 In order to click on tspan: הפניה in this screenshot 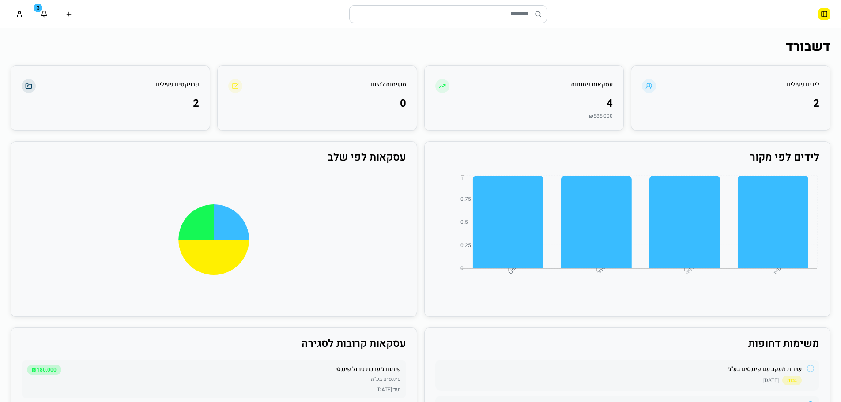, I will do `click(691, 269)`.